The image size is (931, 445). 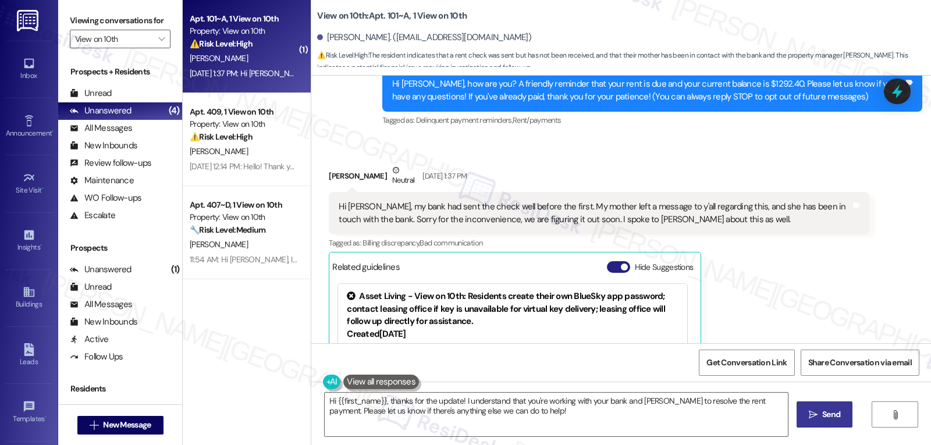 What do you see at coordinates (111, 163) in the screenshot?
I see `div: Review follow-ups` at bounding box center [111, 163].